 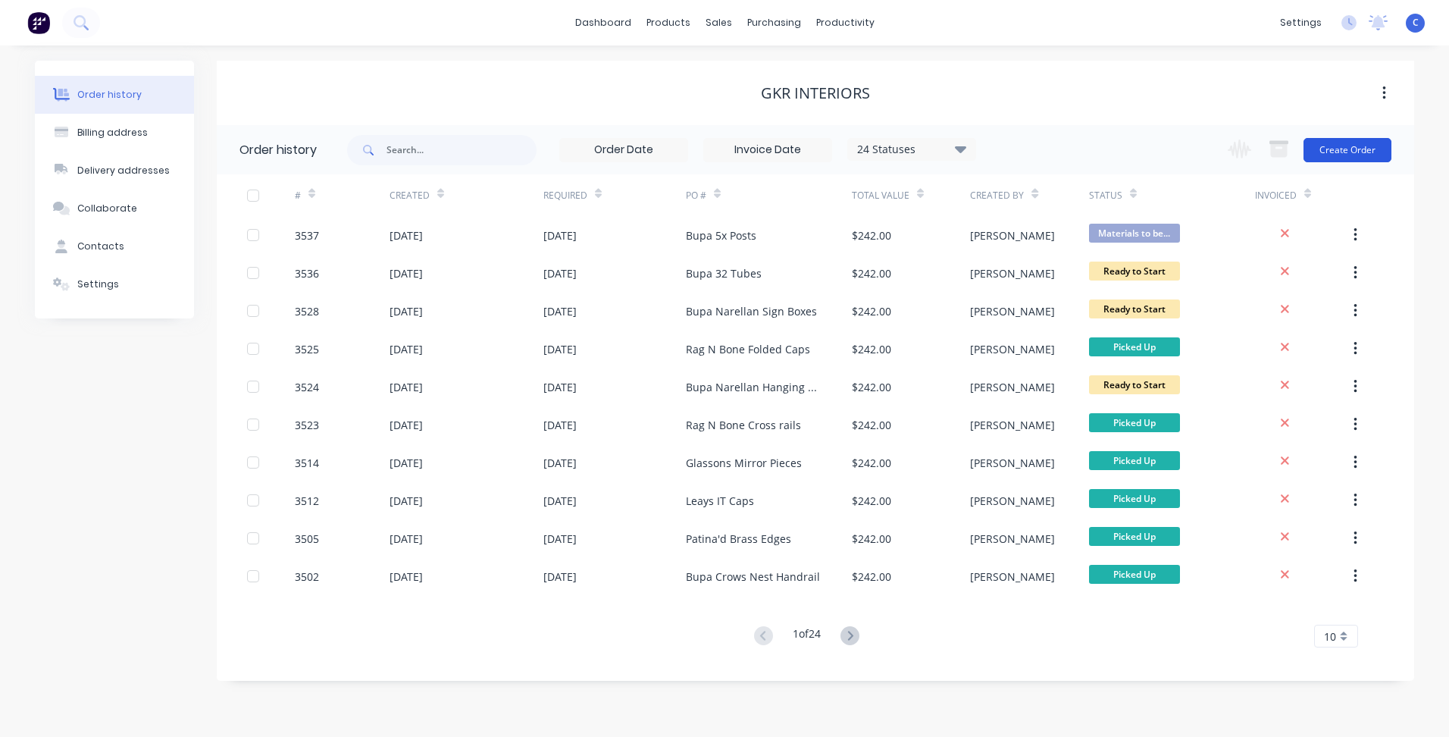 What do you see at coordinates (815, 93) in the screenshot?
I see `div: GKR Interiors` at bounding box center [815, 93].